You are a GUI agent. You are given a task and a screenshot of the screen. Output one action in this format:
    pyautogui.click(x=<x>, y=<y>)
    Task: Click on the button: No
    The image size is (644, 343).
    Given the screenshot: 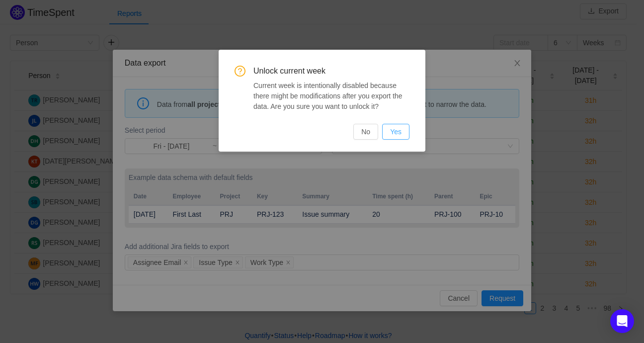 What is the action you would take?
    pyautogui.click(x=366, y=132)
    